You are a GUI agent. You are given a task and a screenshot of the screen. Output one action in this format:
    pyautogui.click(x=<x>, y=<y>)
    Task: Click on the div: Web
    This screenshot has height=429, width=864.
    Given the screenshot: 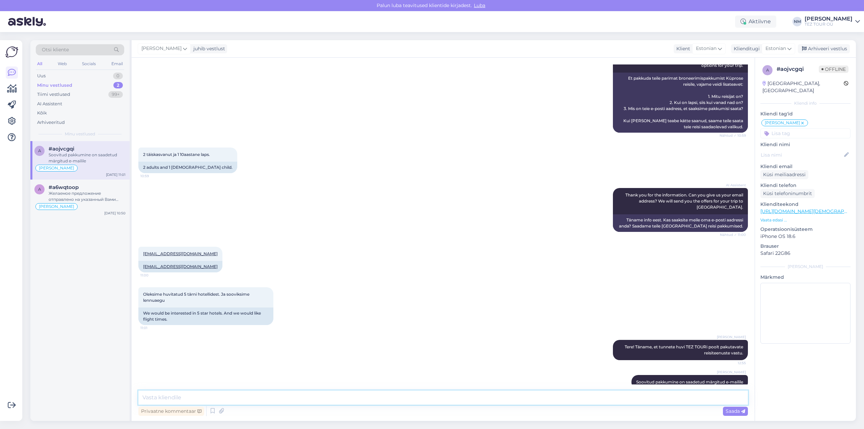 What is the action you would take?
    pyautogui.click(x=62, y=64)
    